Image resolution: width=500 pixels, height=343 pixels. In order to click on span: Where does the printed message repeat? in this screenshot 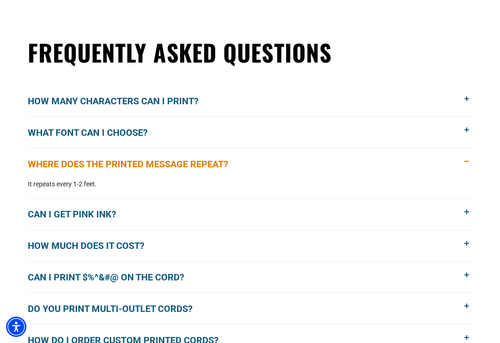, I will do `click(135, 164)`.